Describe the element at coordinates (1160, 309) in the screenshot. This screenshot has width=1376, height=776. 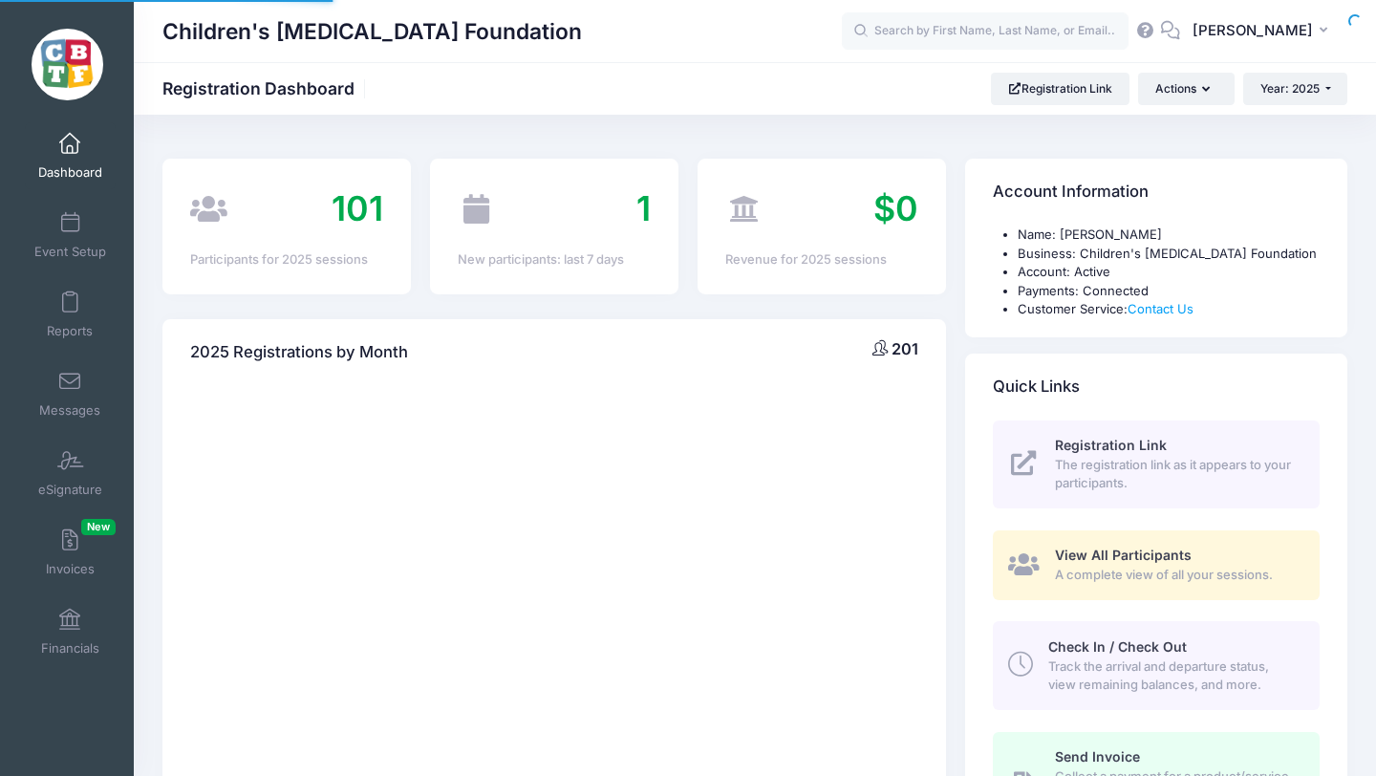
I see `a: Contact Us` at that location.